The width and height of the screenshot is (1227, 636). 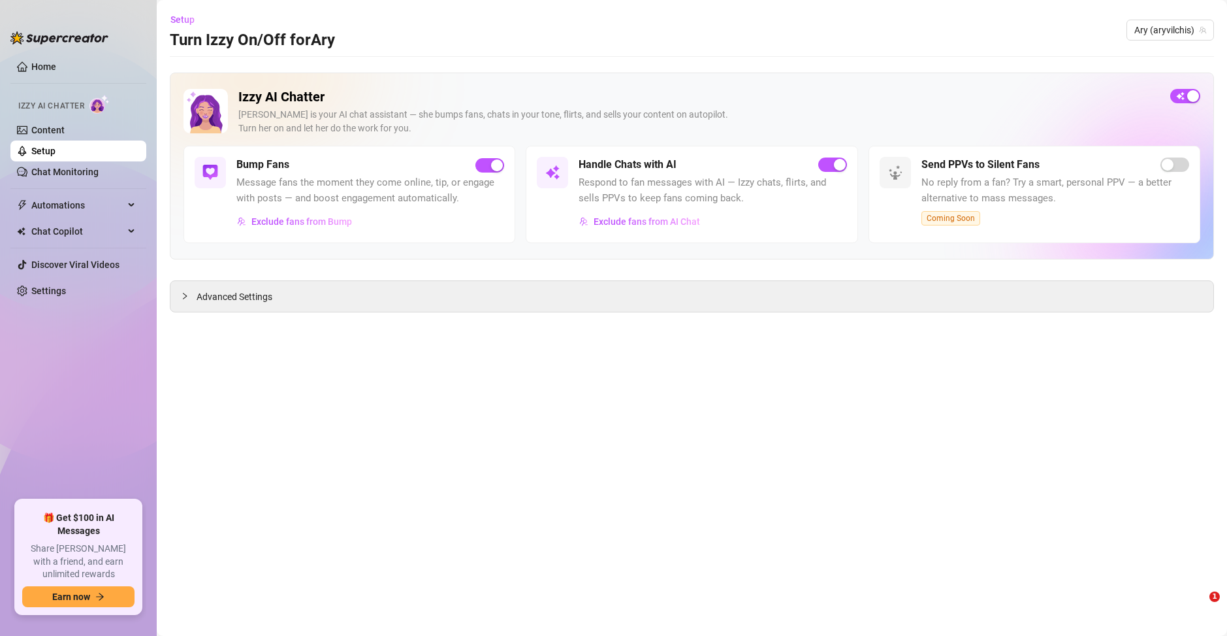 What do you see at coordinates (639, 221) in the screenshot?
I see `button: Exclude fans from AI Chat` at bounding box center [639, 221].